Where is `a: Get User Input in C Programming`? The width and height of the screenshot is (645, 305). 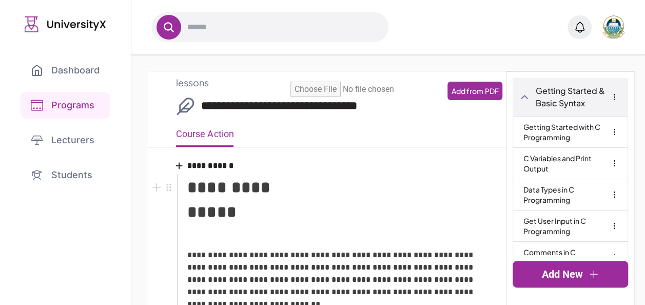 a: Get User Input in C Programming is located at coordinates (570, 226).